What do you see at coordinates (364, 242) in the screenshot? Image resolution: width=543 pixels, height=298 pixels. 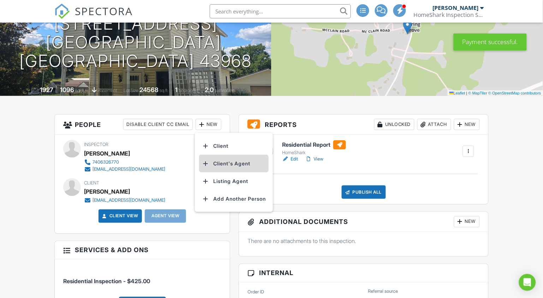 I see `p: There are no attachments to this inspection.` at bounding box center [364, 242].